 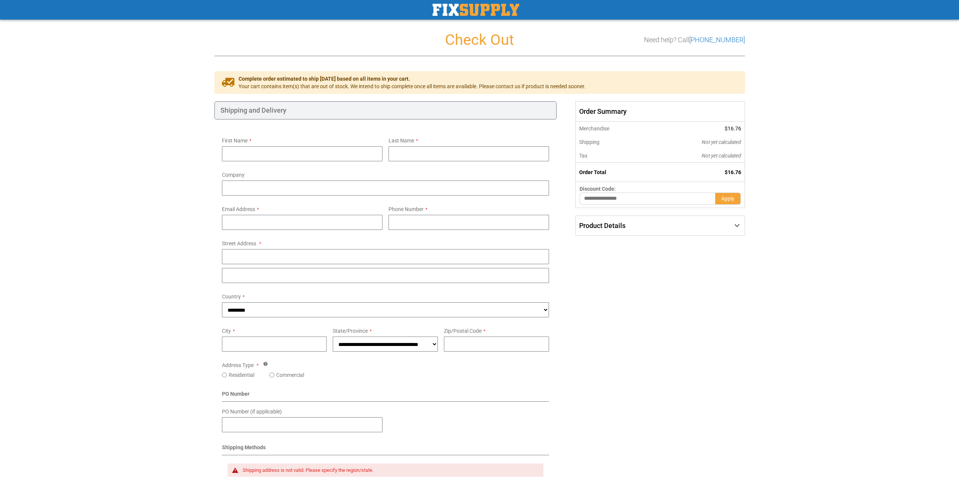 I want to click on div: Shipping and Delivery, so click(x=386, y=110).